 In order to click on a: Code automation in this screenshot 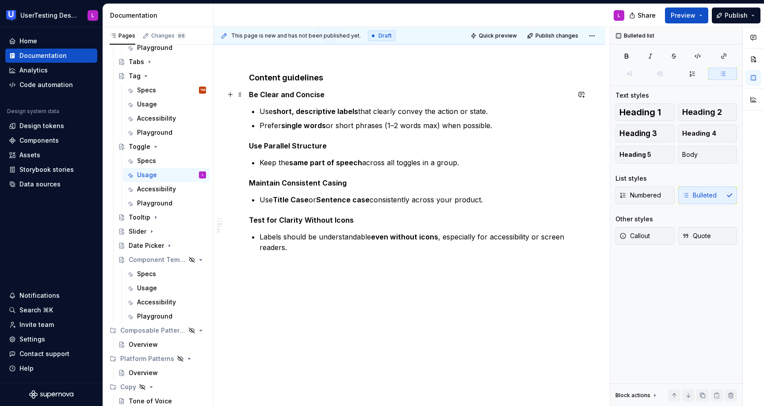, I will do `click(51, 85)`.